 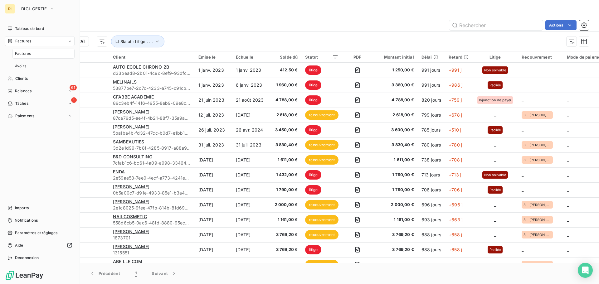 I want to click on button: 1, so click(x=136, y=274).